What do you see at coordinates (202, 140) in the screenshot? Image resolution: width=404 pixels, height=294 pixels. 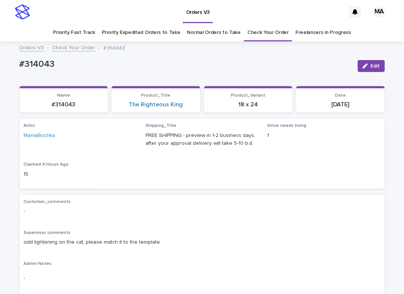 I see `p: FREE SHIPPING - preview in 1-2 business days, after your approval delivery will take 5-10 b.d.` at bounding box center [202, 140].